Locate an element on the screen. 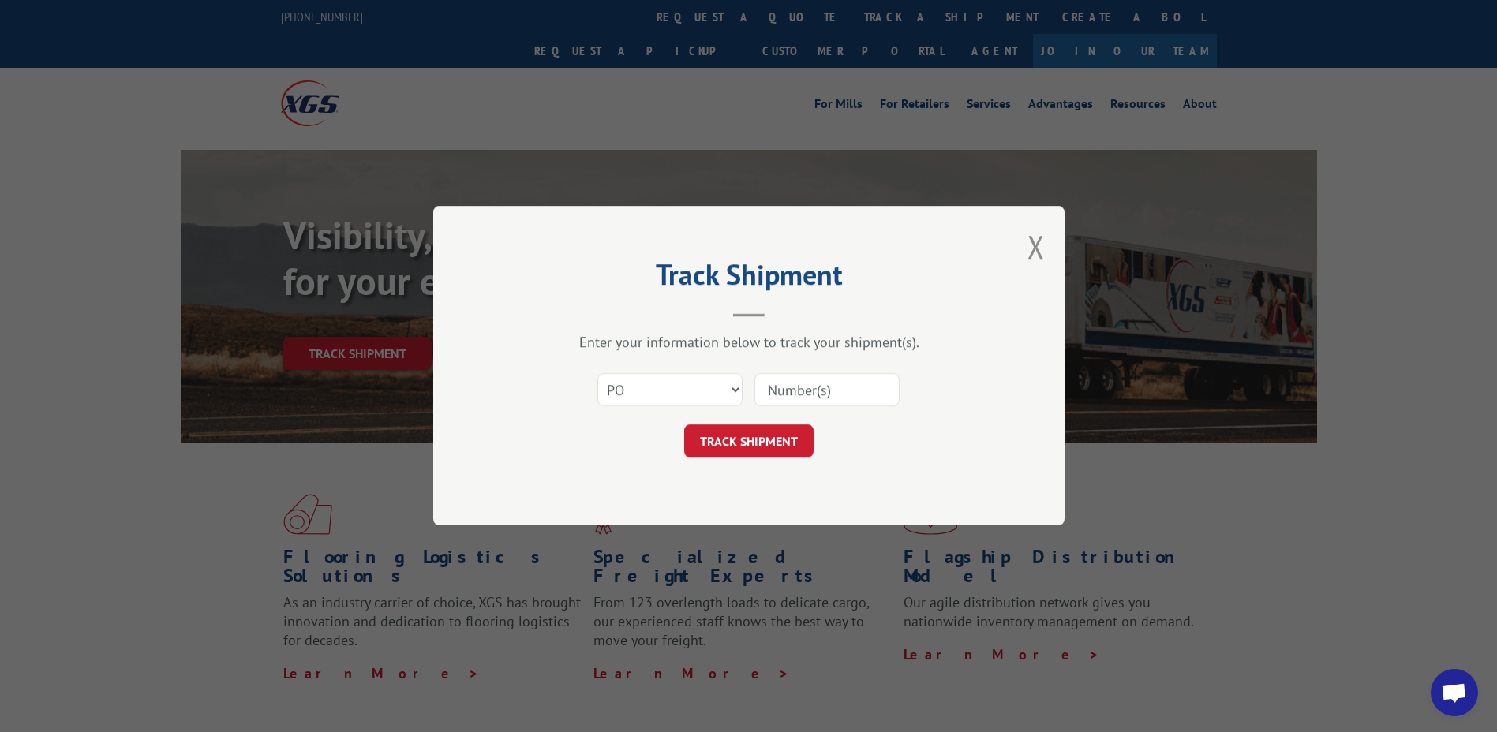  button: Close modal is located at coordinates (1036, 246).